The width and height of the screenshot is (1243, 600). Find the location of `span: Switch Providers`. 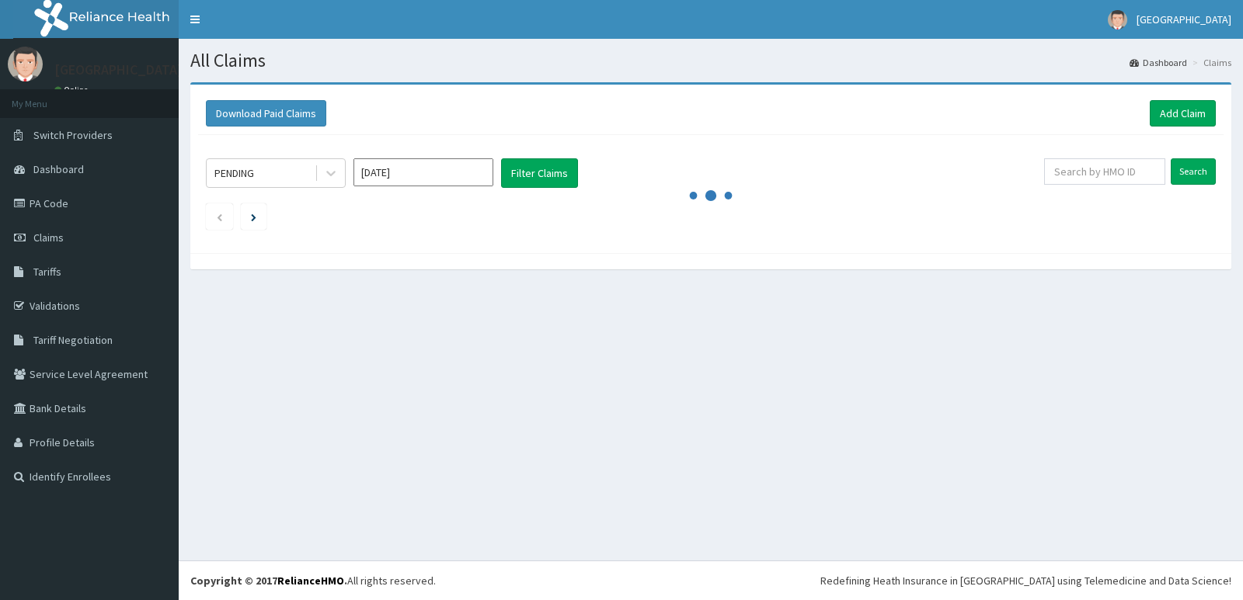

span: Switch Providers is located at coordinates (73, 135).